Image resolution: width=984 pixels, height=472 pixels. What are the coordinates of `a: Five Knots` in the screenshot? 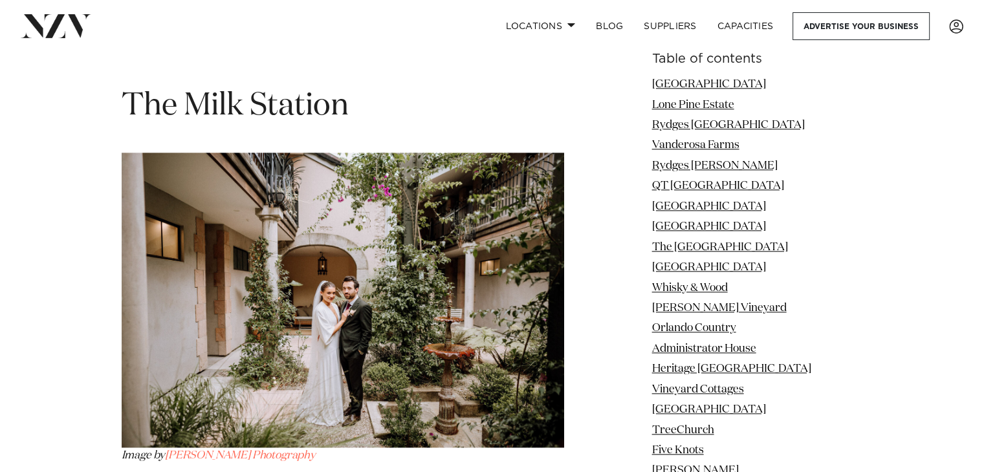 It's located at (678, 450).